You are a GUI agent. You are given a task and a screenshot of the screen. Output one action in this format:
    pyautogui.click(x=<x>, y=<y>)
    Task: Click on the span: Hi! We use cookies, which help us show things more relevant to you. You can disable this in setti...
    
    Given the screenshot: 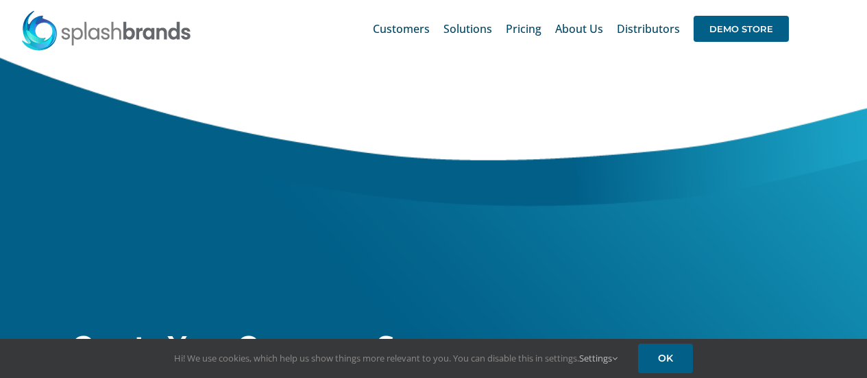 What is the action you would take?
    pyautogui.click(x=396, y=358)
    